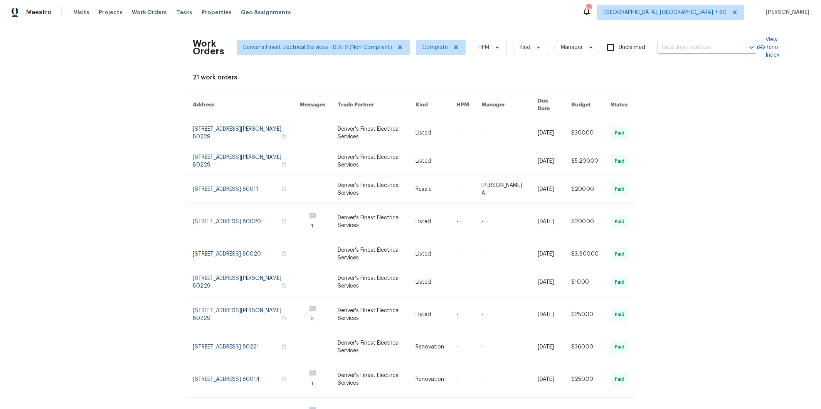 The width and height of the screenshot is (821, 409). Describe the element at coordinates (317, 47) in the screenshot. I see `span: Denver's Finest Electrical Services - DEN-S (Non-Compliant)` at that location.